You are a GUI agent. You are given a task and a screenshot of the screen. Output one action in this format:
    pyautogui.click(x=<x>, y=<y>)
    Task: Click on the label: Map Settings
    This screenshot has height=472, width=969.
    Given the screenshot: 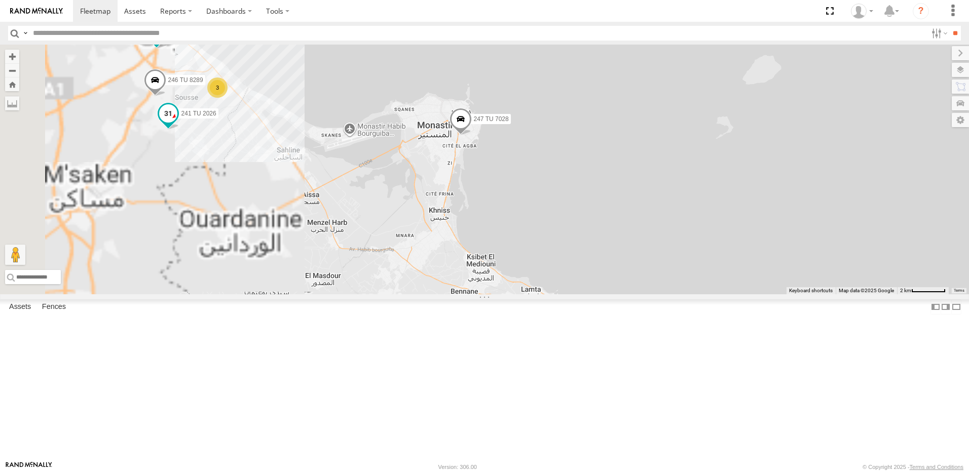 What is the action you would take?
    pyautogui.click(x=960, y=120)
    